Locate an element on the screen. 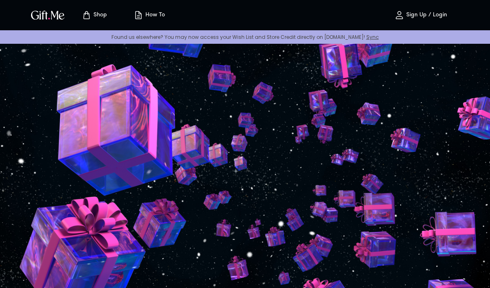 This screenshot has height=288, width=490. button: How To is located at coordinates (149, 15).